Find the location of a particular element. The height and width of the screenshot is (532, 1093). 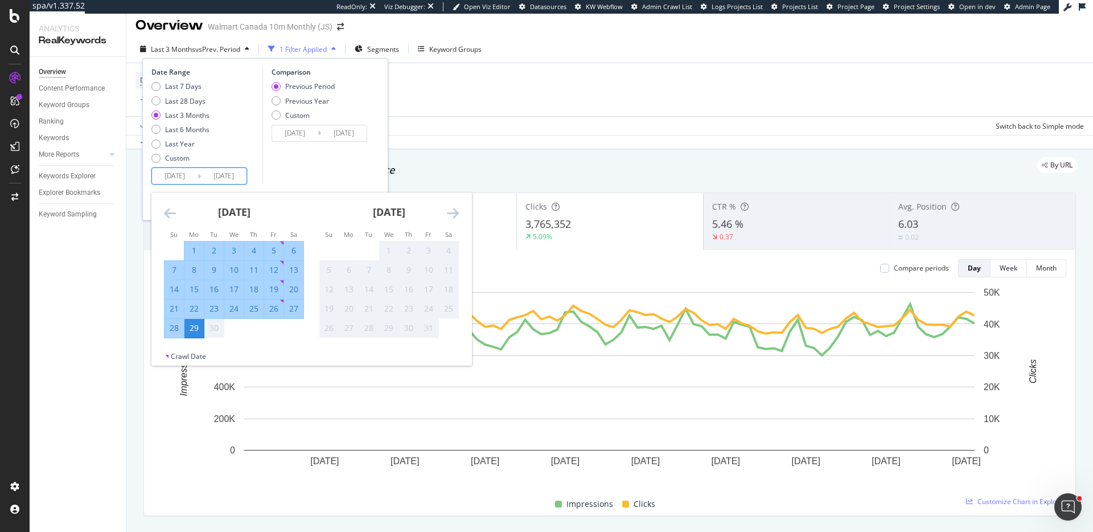

text: 200K is located at coordinates (225, 418).